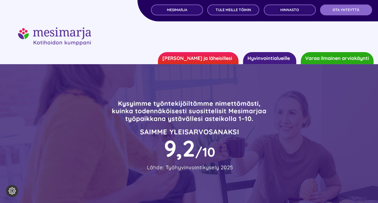  I want to click on a: Varaa ilmainen arviokäynti, so click(337, 58).